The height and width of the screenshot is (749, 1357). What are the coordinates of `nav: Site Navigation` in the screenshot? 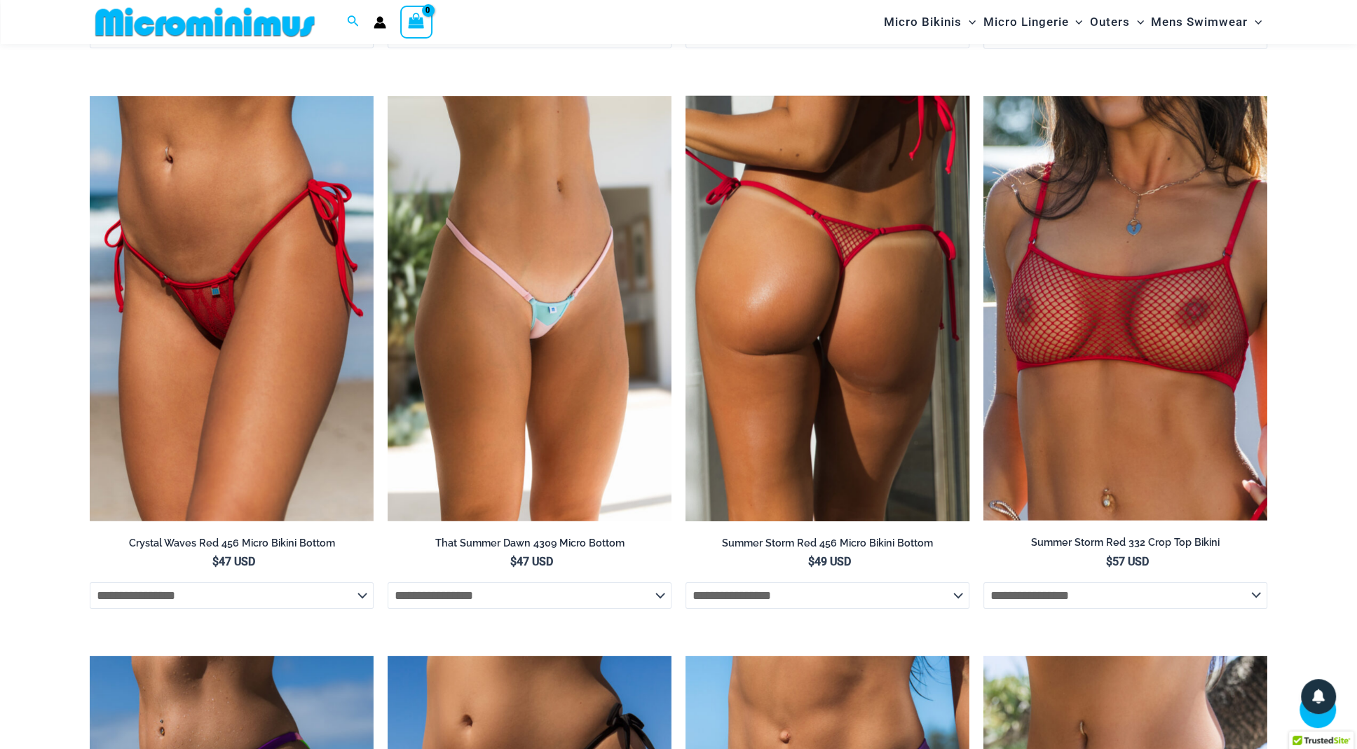 It's located at (1072, 22).